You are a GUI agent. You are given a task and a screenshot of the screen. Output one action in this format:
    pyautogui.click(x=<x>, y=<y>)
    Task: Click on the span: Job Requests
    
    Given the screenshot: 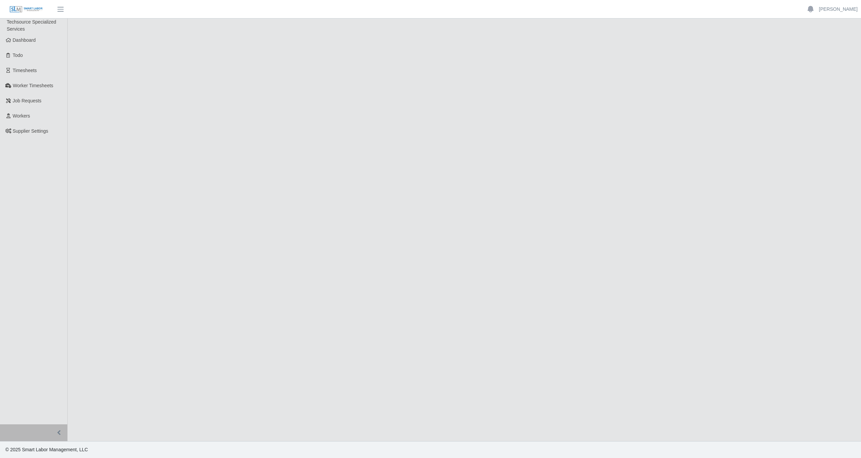 What is the action you would take?
    pyautogui.click(x=27, y=101)
    